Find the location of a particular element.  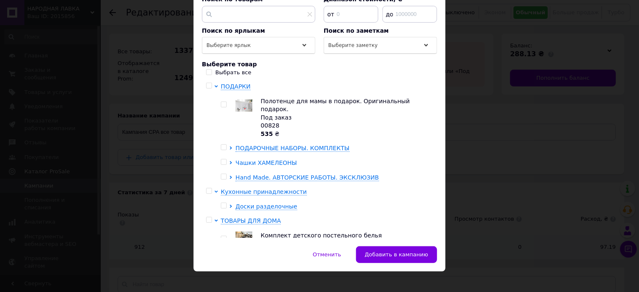

span: Выберите заметку is located at coordinates (353, 45).